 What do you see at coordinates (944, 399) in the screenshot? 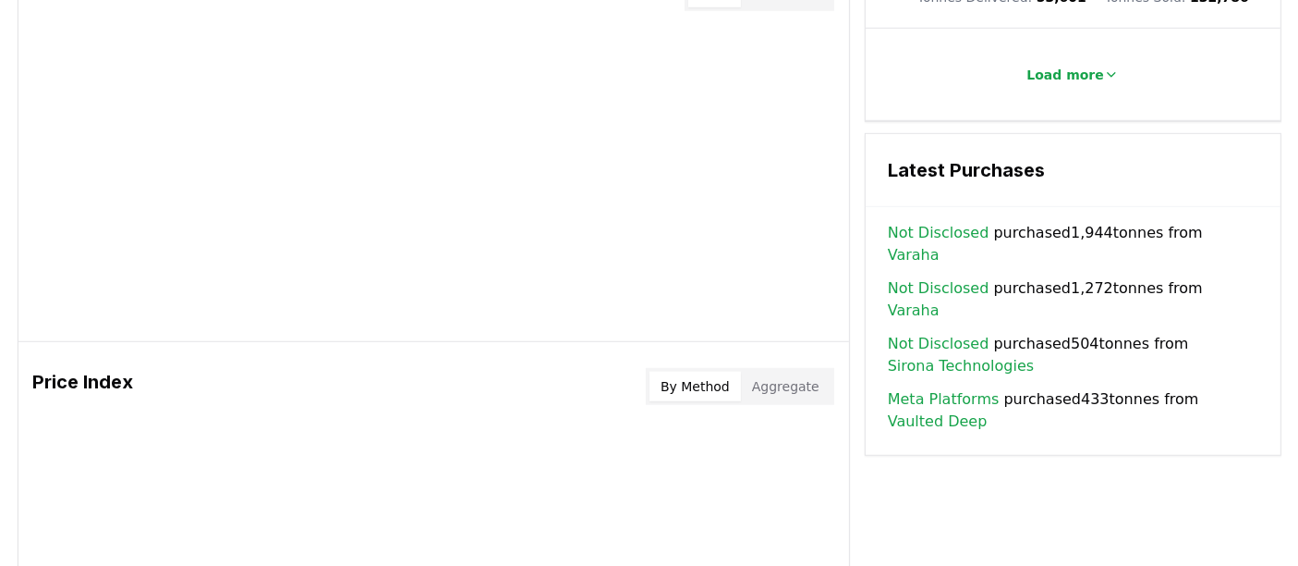
I see `a: Meta Platforms` at bounding box center [944, 399].